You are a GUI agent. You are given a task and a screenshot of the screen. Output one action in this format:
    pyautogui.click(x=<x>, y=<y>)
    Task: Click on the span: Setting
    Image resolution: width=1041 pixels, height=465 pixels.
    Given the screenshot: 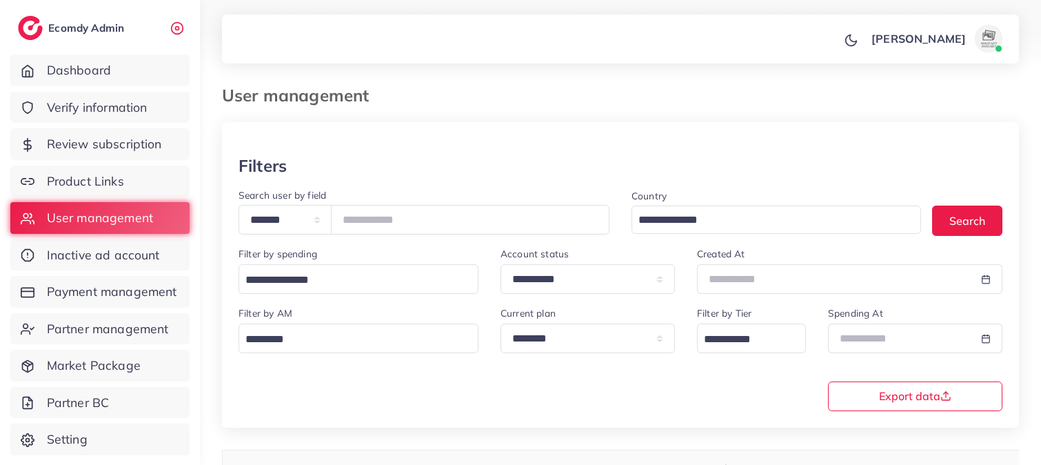 What is the action you would take?
    pyautogui.click(x=67, y=439)
    